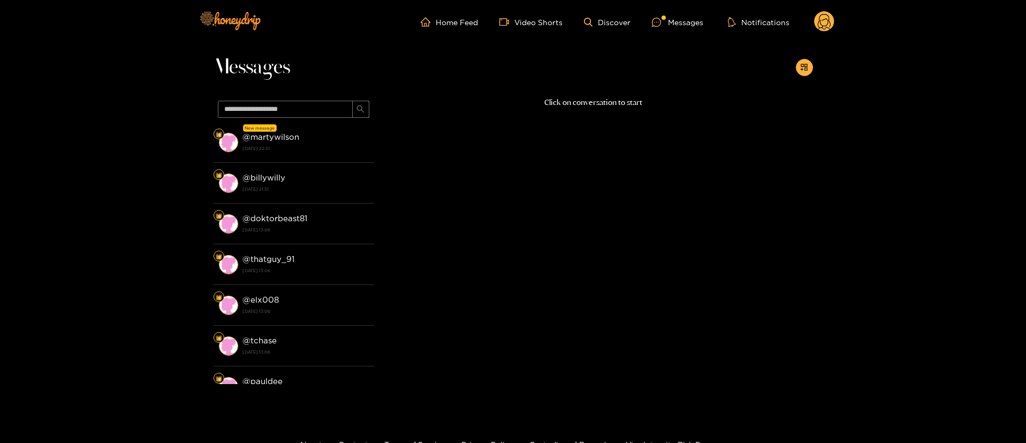 This screenshot has height=443, width=1026. What do you see at coordinates (260, 340) in the screenshot?
I see `strong: @ tchase` at bounding box center [260, 340].